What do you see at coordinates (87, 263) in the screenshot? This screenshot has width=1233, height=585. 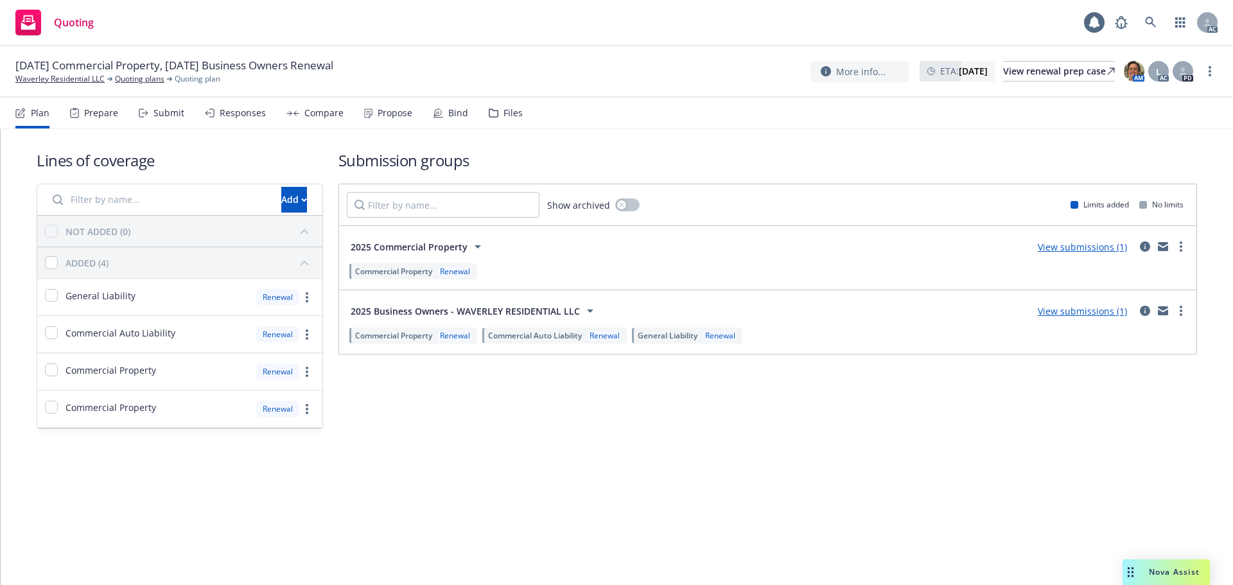 I see `div: ADDED (4)` at bounding box center [87, 263].